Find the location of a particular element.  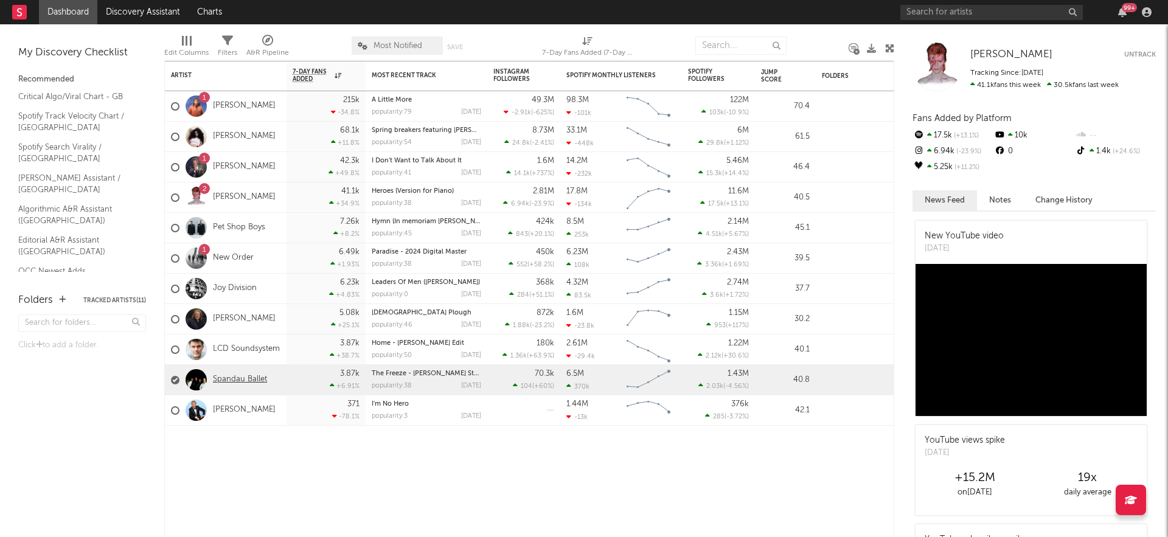

div: Spring breakers featuring kesha is located at coordinates (427, 130).